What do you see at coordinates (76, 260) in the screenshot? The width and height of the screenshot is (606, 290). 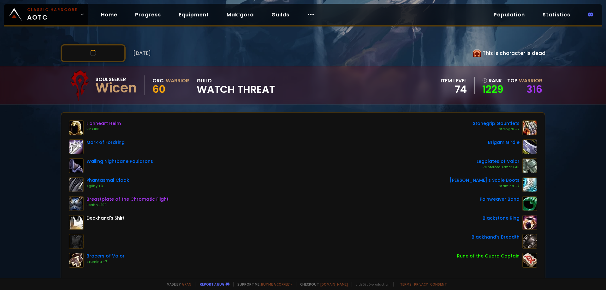 I see `img: item-16735` at bounding box center [76, 260].